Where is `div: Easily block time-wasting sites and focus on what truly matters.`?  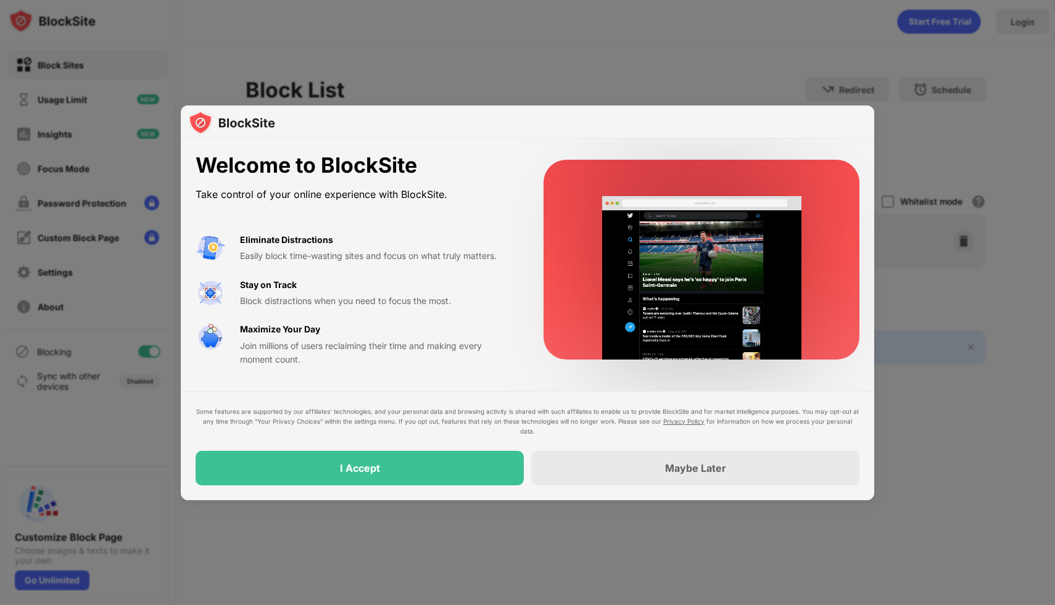 div: Easily block time-wasting sites and focus on what truly matters. is located at coordinates (377, 256).